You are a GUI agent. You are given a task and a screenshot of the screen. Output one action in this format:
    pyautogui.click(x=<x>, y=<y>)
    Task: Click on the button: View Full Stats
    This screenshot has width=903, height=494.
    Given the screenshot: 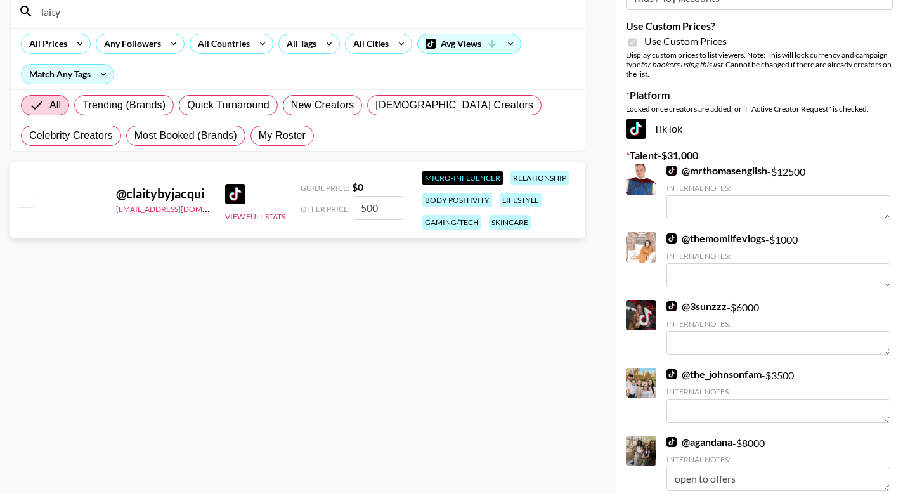 What is the action you would take?
    pyautogui.click(x=255, y=216)
    